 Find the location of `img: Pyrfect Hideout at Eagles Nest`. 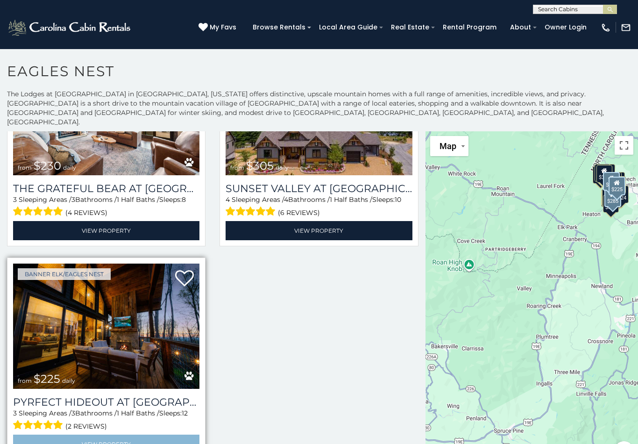

img: Pyrfect Hideout at Eagles Nest is located at coordinates (106, 326).